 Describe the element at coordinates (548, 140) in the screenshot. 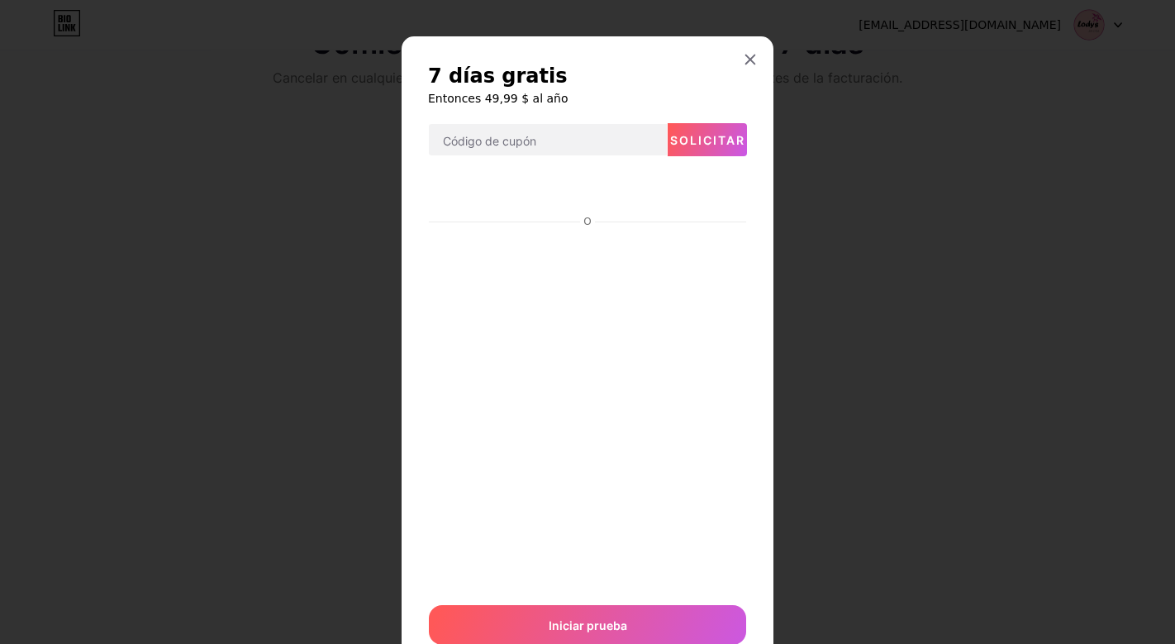

I see `input: Código de cupón` at that location.